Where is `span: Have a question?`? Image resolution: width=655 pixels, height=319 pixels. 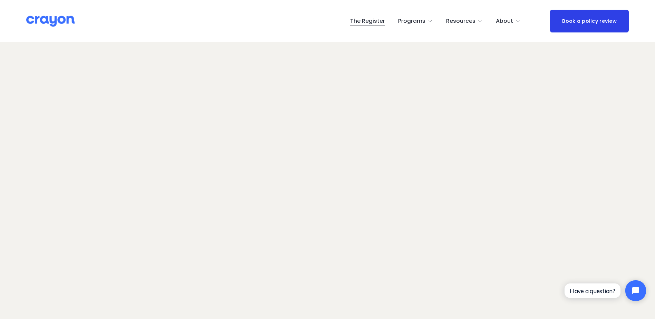
span: Have a question? is located at coordinates (34, 16).